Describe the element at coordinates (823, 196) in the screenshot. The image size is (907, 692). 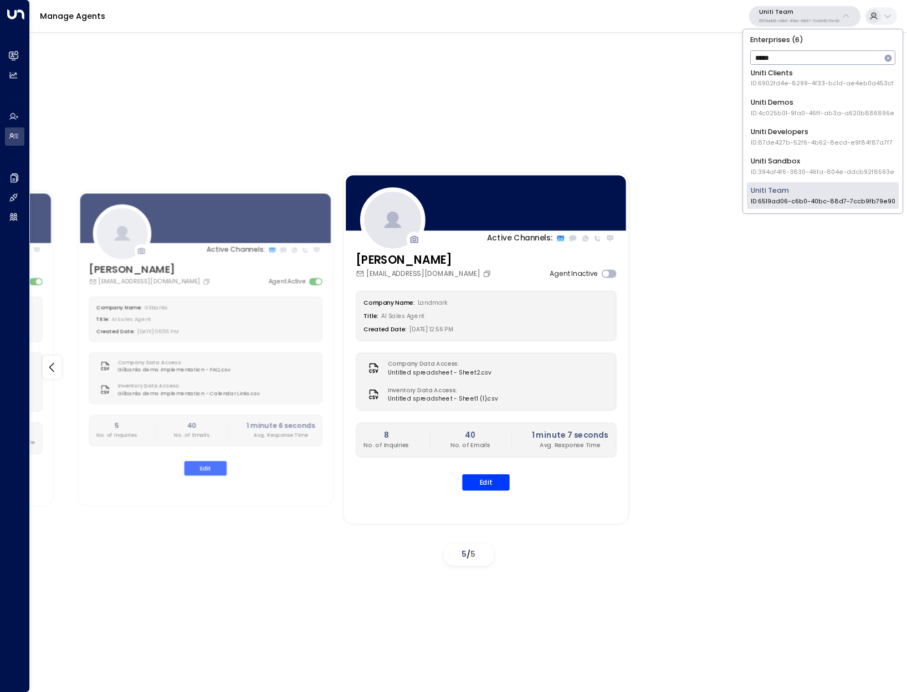
I see `div: Uniti Team` at that location.